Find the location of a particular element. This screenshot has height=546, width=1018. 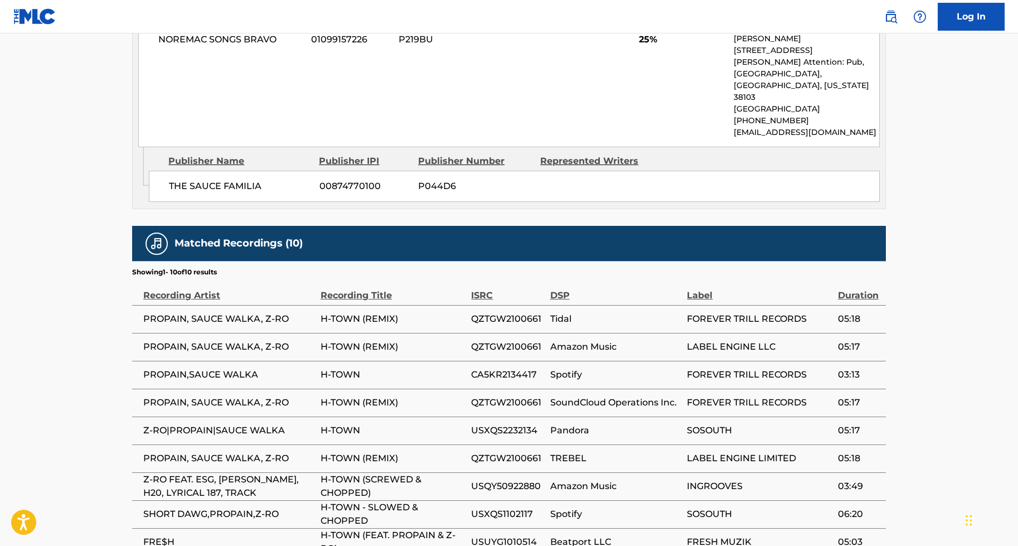

span: THE SAUCE FAMILIA is located at coordinates (240, 186).